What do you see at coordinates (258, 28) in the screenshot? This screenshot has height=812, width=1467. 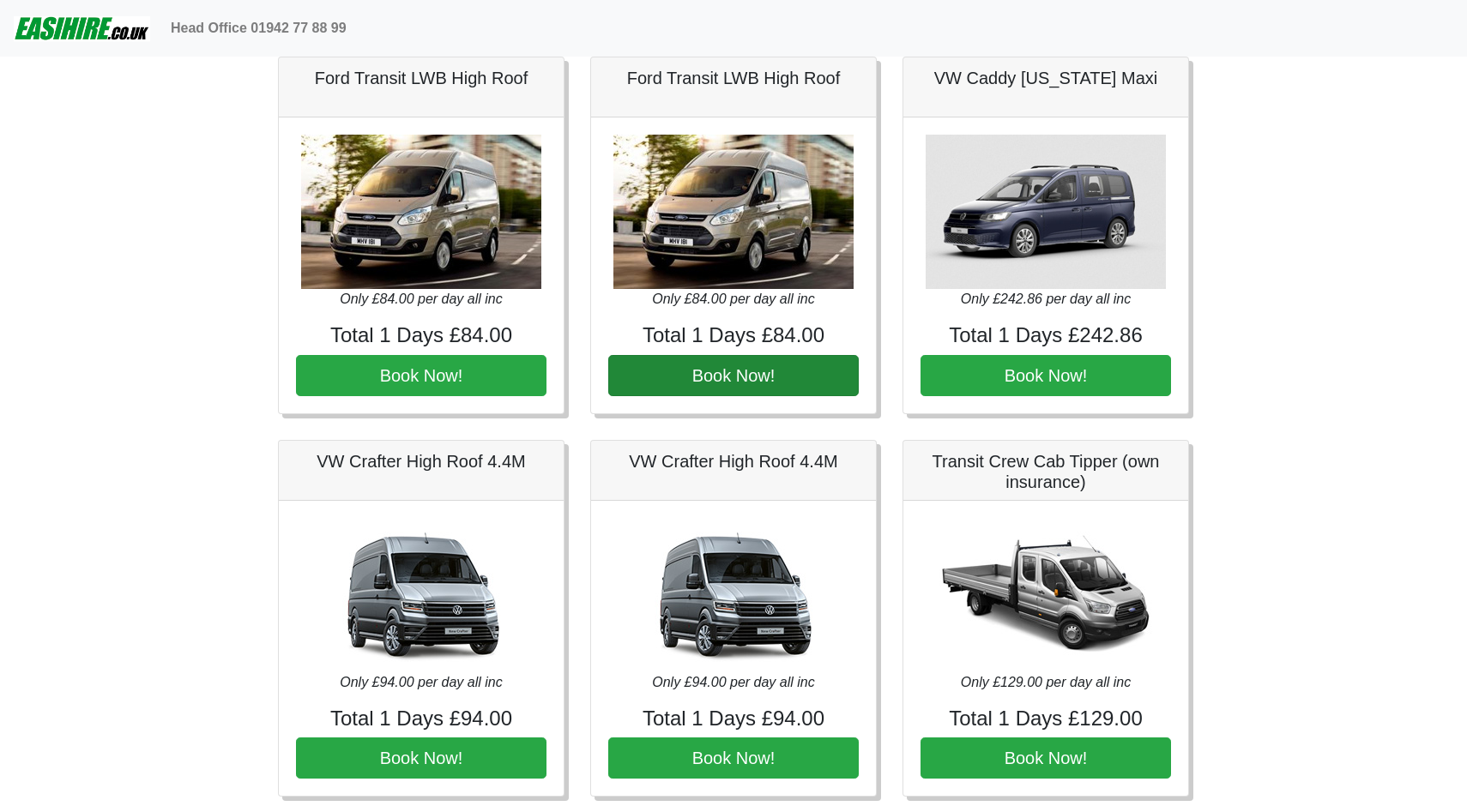 I see `a: Head Office 01942 77 88 99` at bounding box center [258, 28].